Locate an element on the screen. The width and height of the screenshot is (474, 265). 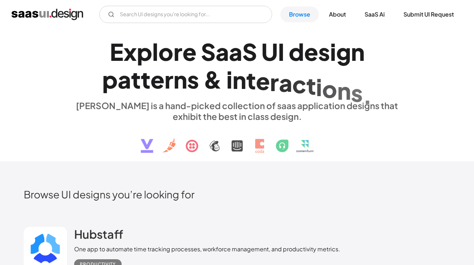
div: d is located at coordinates (296, 52).